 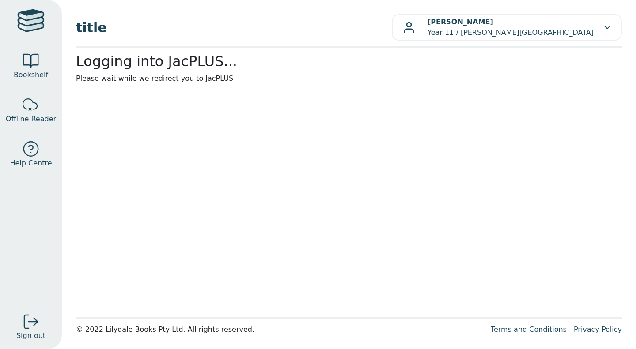 I want to click on h2: Logging into JacPLUS..., so click(x=349, y=61).